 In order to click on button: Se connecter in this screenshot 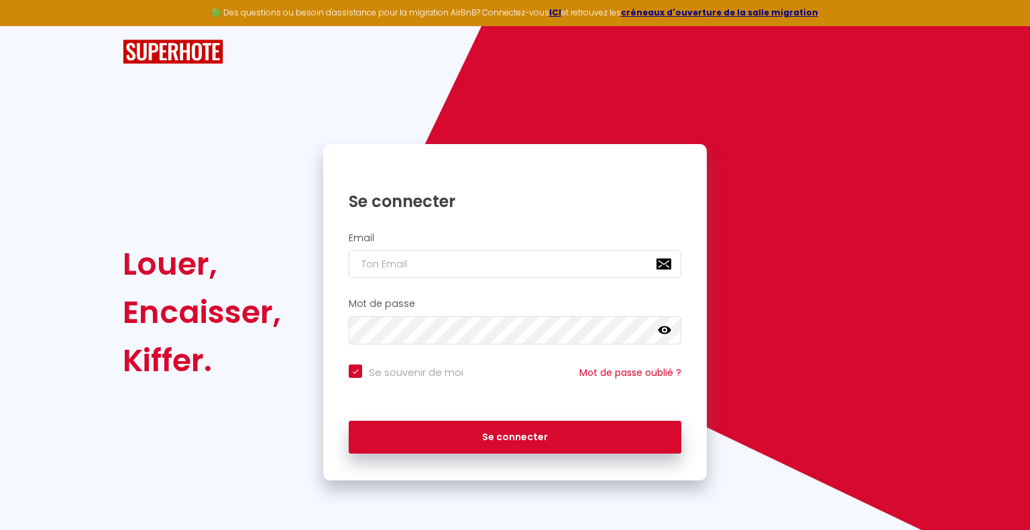, I will do `click(515, 438)`.